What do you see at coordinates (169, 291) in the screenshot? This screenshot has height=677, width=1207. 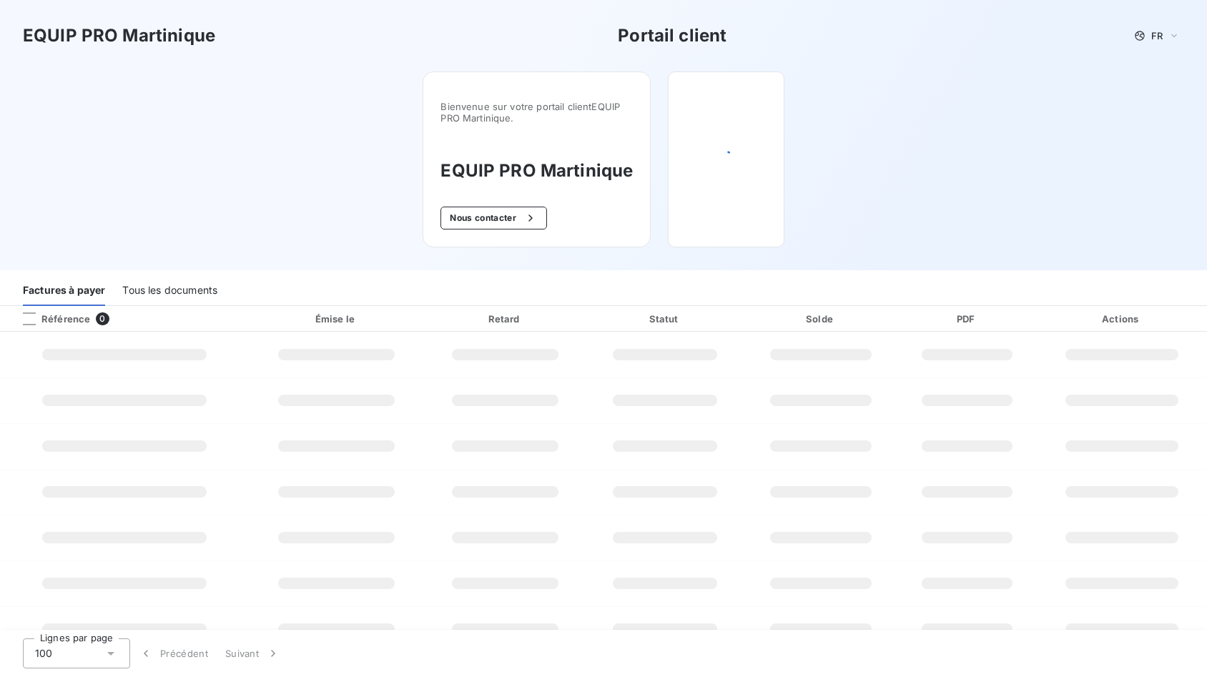 I see `div: Tous les documents` at bounding box center [169, 291].